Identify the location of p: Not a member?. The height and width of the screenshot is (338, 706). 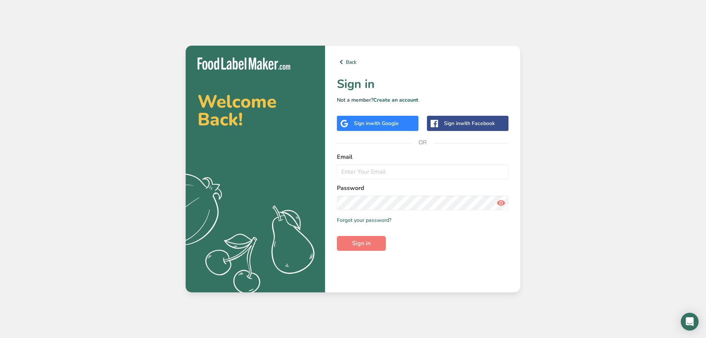
(423, 100).